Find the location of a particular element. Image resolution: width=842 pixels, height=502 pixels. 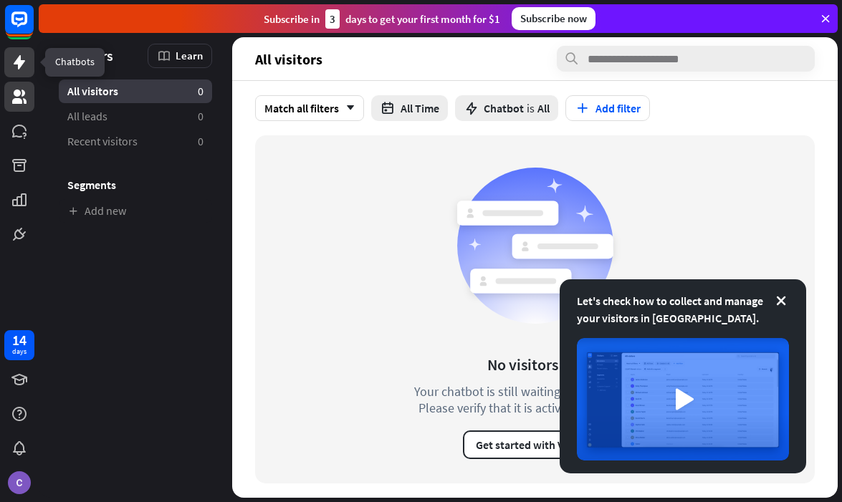

div: Subscribe in days to get your first month for $1 is located at coordinates (382, 19).